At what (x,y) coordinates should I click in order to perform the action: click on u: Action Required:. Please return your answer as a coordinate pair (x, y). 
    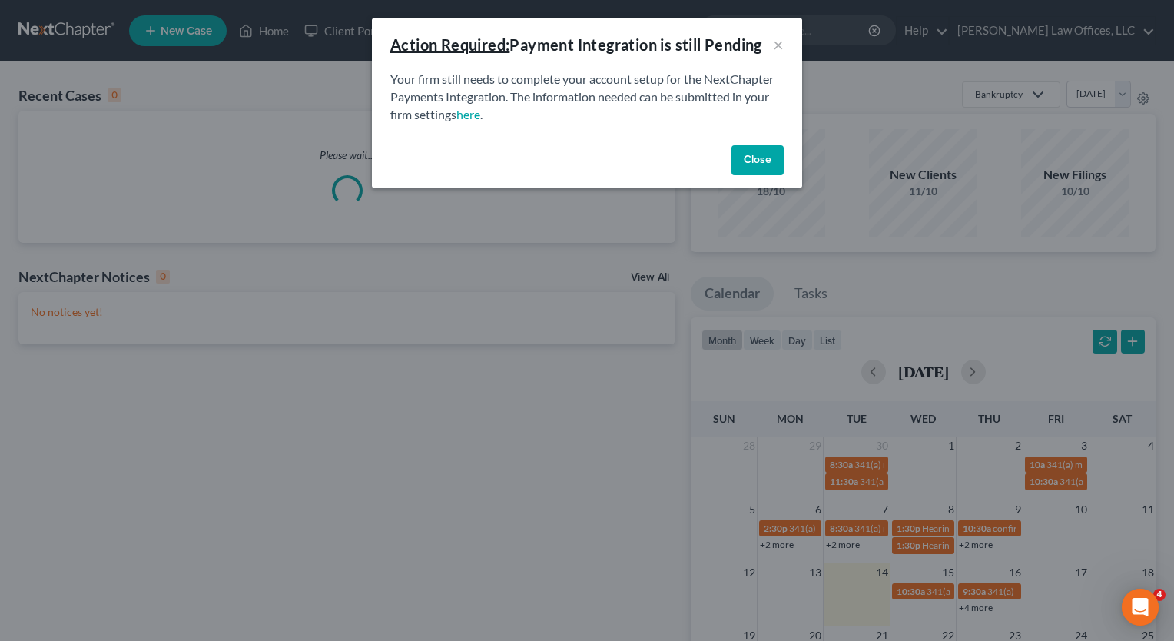
    Looking at the image, I should click on (449, 45).